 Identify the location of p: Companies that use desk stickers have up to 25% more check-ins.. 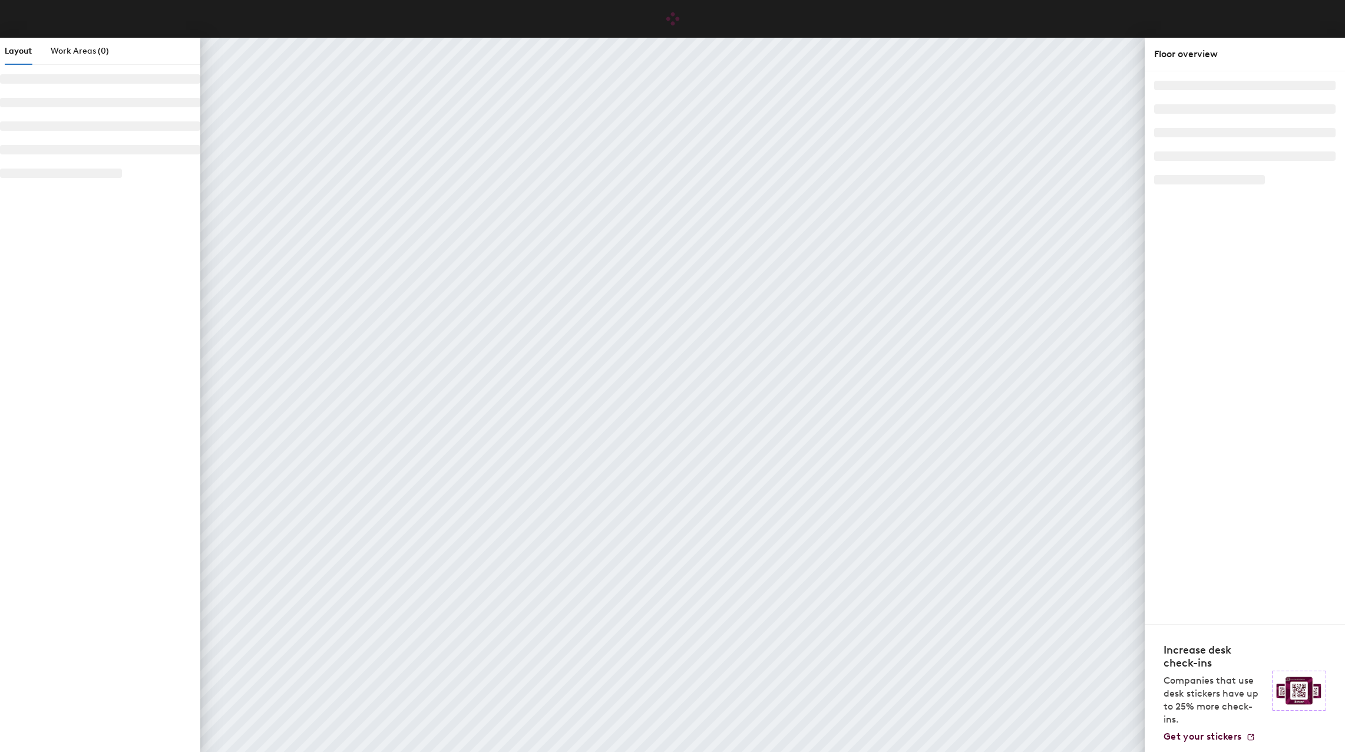
(1214, 700).